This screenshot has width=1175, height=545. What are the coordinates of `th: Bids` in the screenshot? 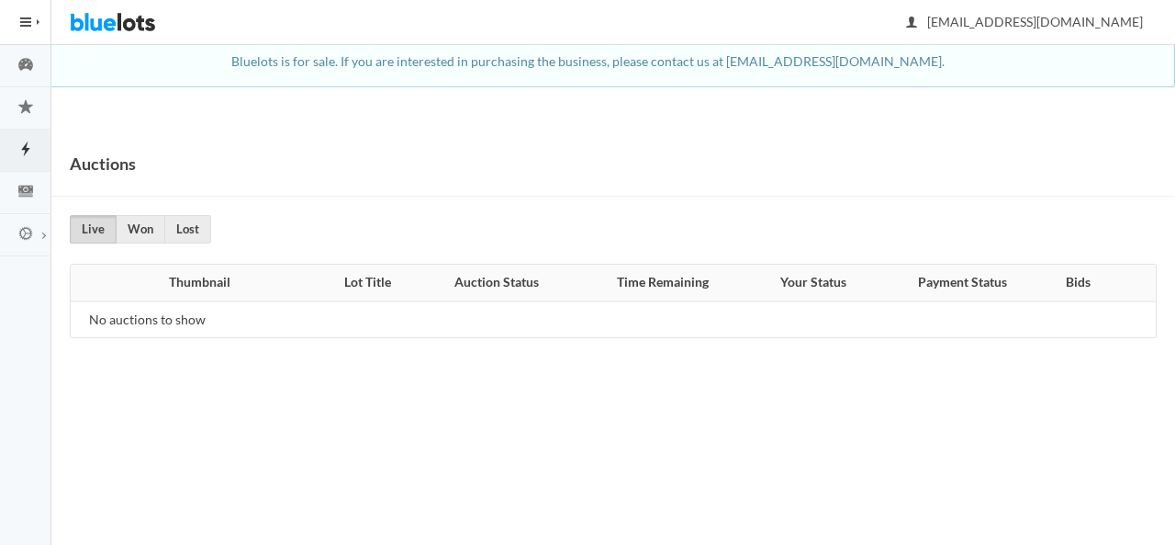 It's located at (1078, 283).